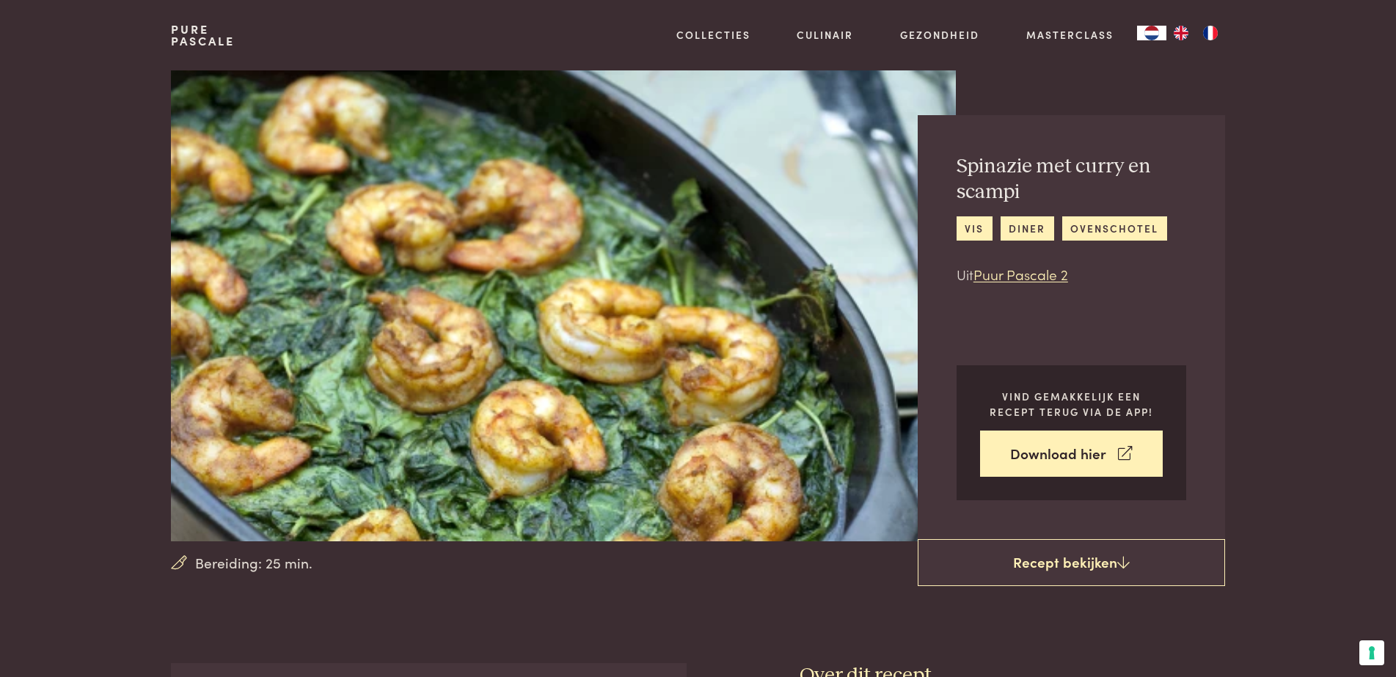  Describe the element at coordinates (1152, 33) in the screenshot. I see `div: Language` at that location.